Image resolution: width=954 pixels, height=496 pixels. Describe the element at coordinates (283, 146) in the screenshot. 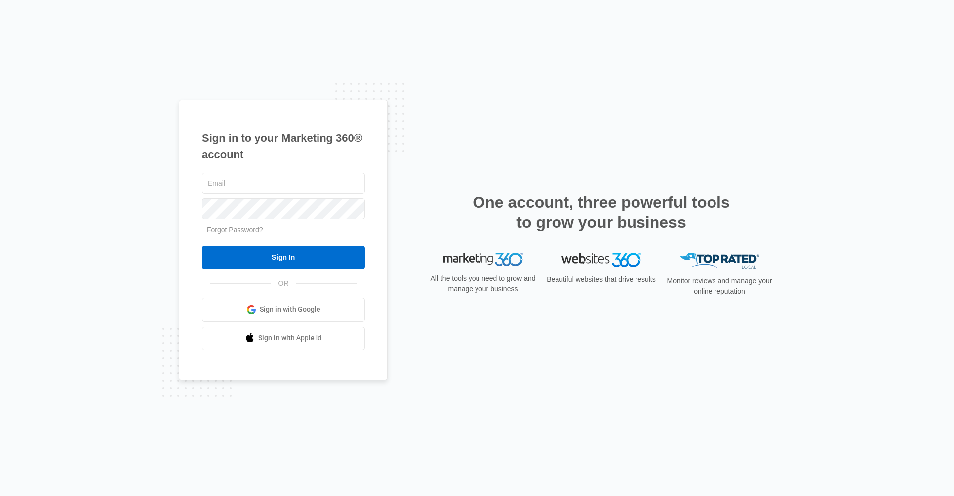

I see `h1: Sign in to your Marketing 360® account` at that location.